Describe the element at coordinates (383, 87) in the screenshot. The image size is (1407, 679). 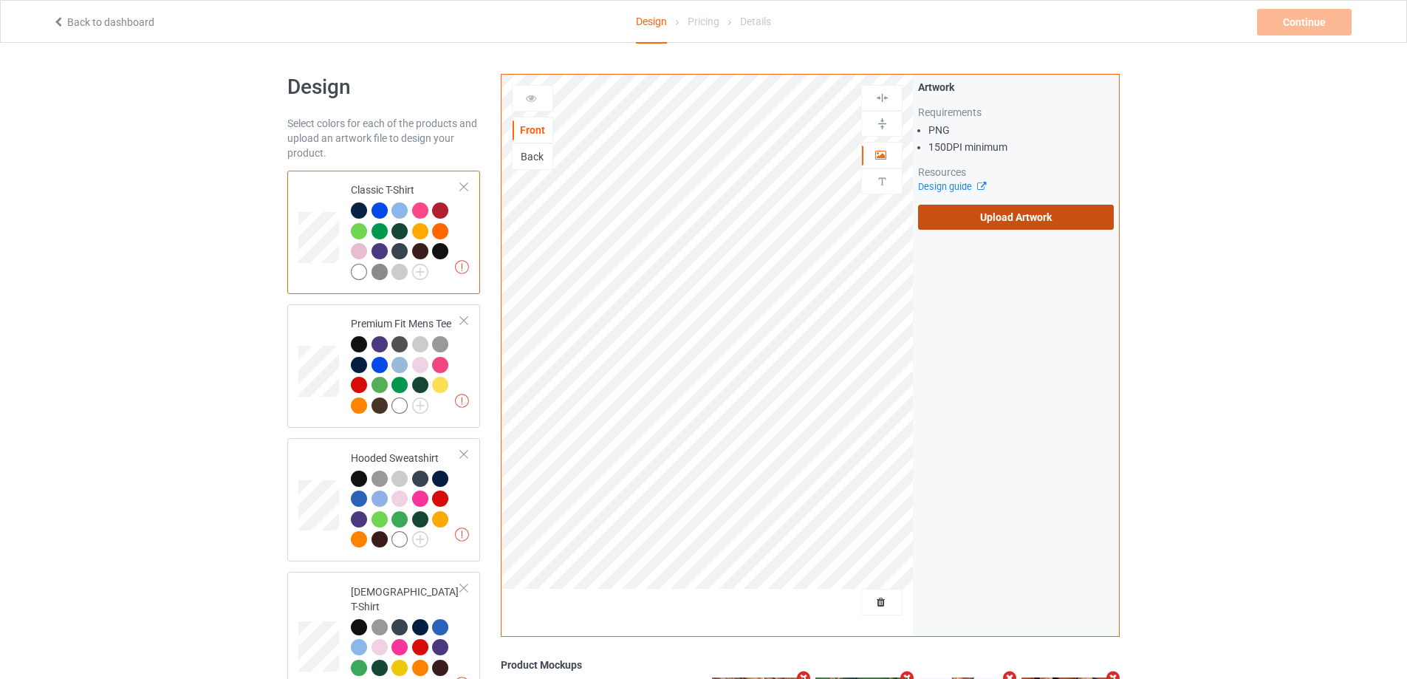
I see `h1: Design` at that location.